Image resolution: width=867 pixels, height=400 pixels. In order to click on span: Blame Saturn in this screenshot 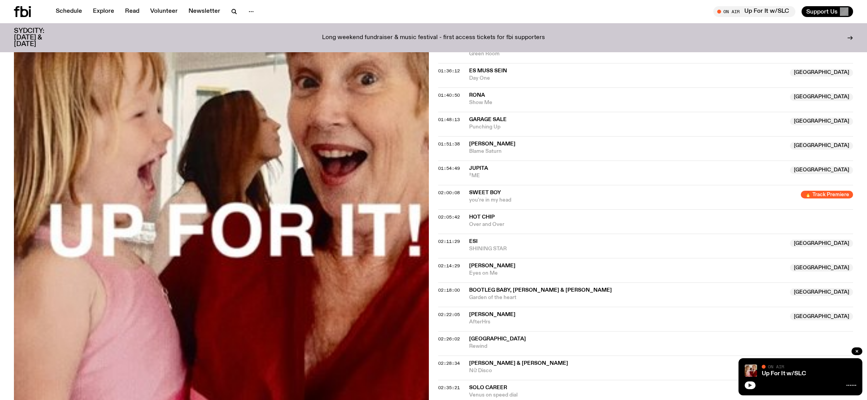, I will do `click(627, 151)`.